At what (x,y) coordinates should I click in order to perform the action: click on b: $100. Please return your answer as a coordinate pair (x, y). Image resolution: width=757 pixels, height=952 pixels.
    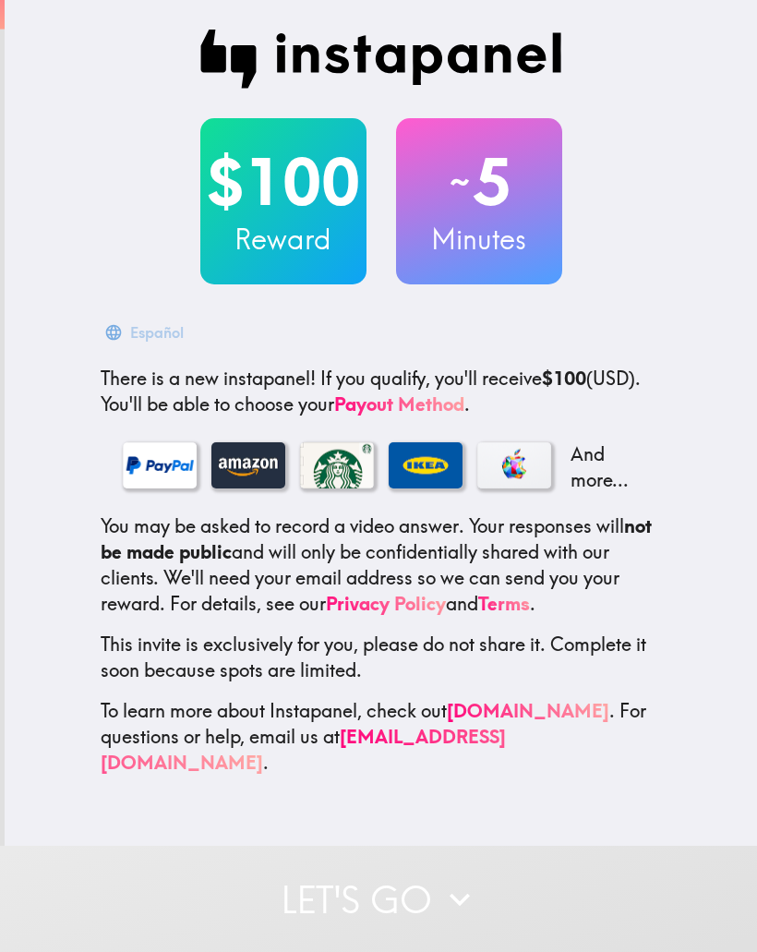
    Looking at the image, I should click on (564, 378).